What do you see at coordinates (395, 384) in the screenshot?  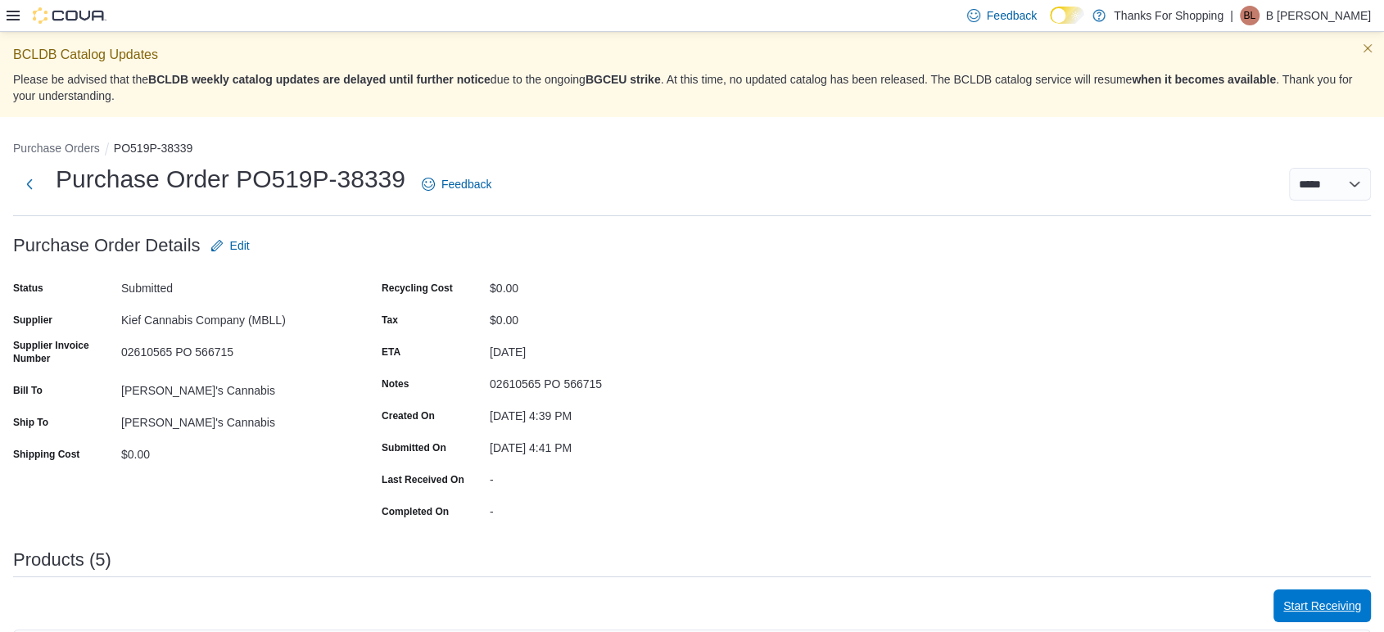 I see `label: Notes` at bounding box center [395, 384].